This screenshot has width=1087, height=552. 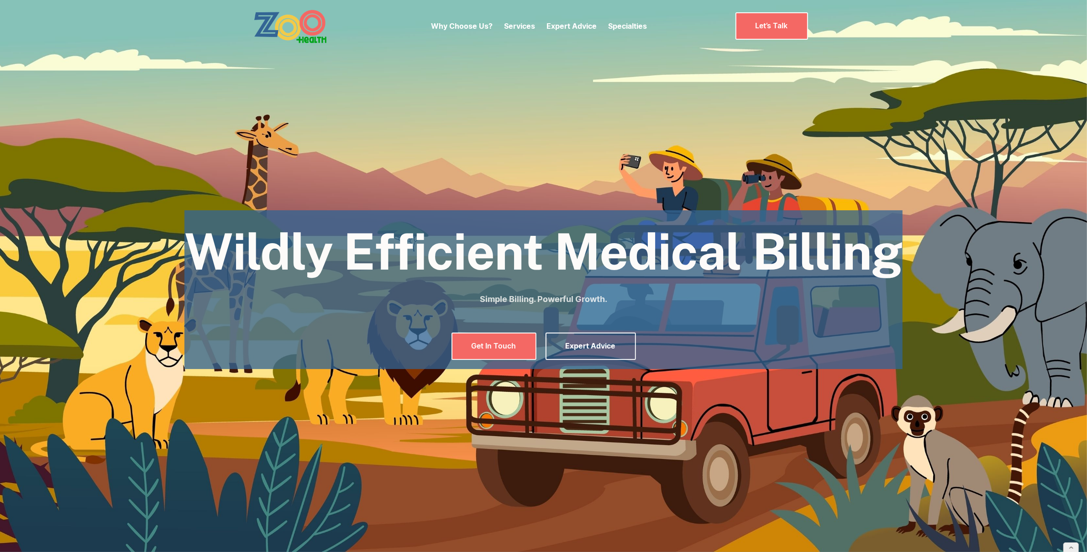 What do you see at coordinates (494, 346) in the screenshot?
I see `a: Get In Touch` at bounding box center [494, 346].